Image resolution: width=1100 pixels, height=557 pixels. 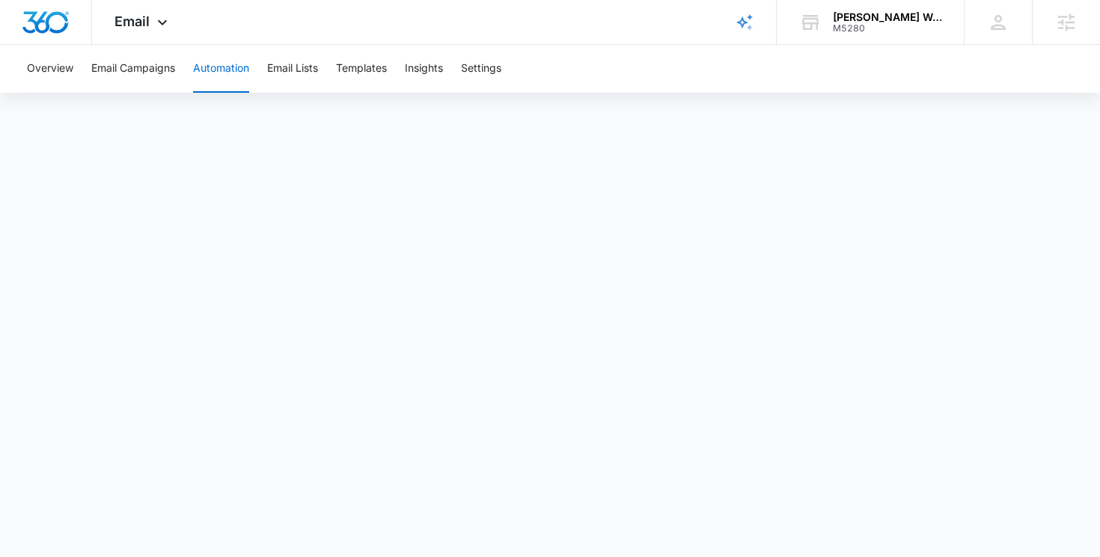 I want to click on span: Email, so click(x=132, y=21).